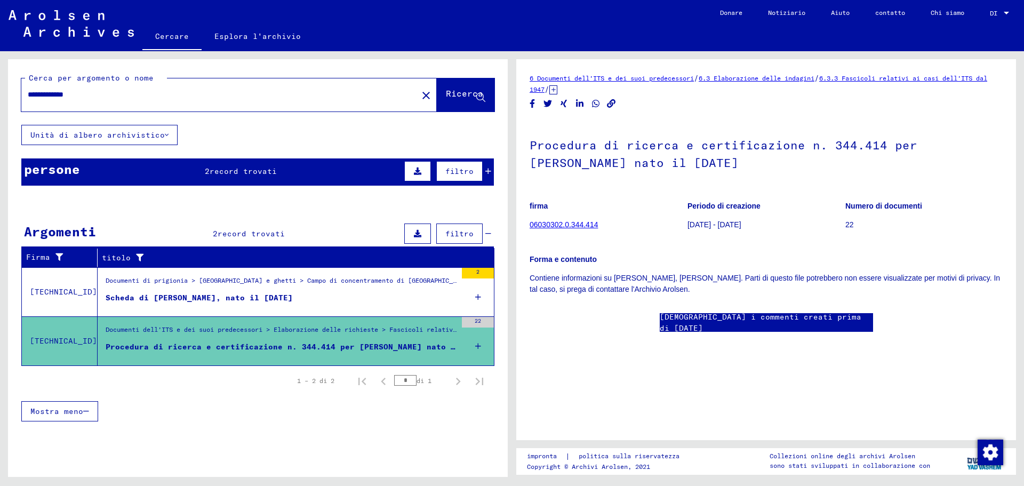 The width and height of the screenshot is (1024, 486). What do you see at coordinates (849, 465) in the screenshot?
I see `font: sono stati sviluppati in collaborazione con` at bounding box center [849, 465].